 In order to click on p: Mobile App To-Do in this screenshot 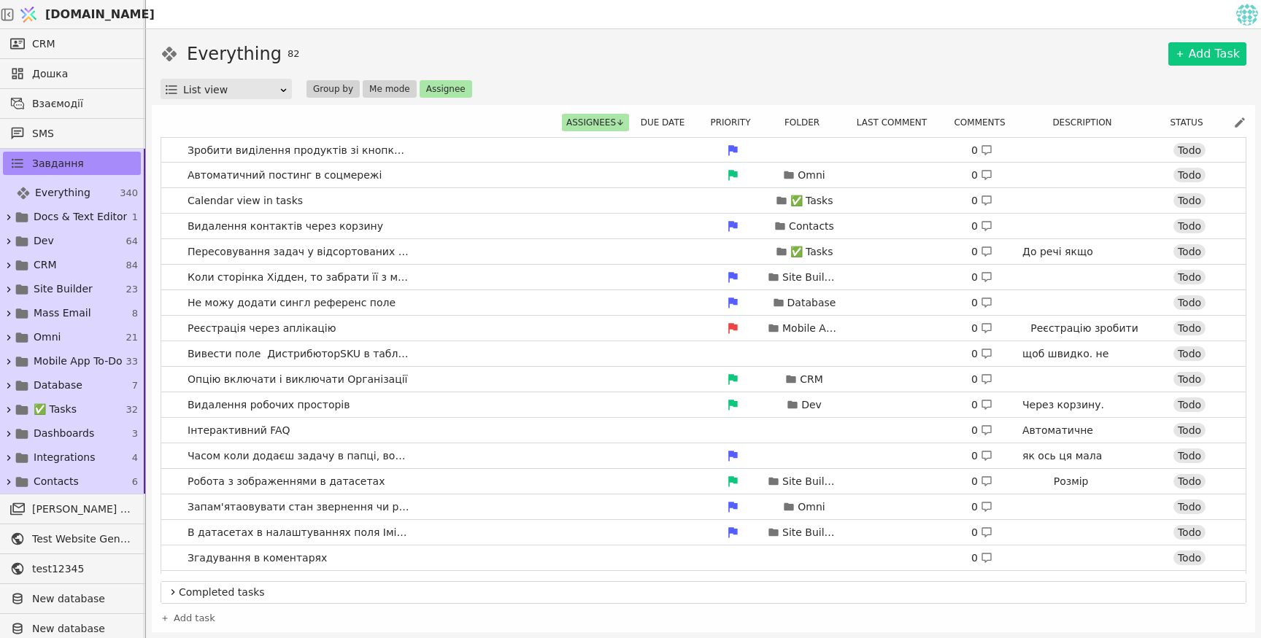, I will do `click(811, 328)`.